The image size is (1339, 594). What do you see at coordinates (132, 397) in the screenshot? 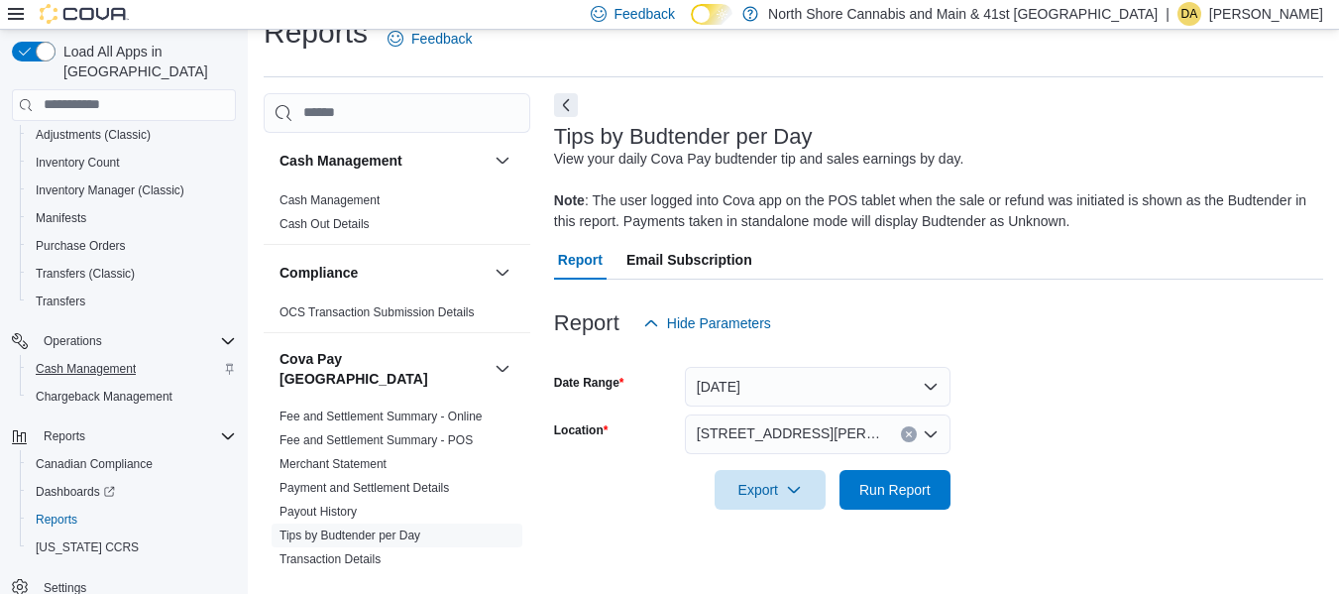
I see `button: Chargeback Management` at bounding box center [132, 397].